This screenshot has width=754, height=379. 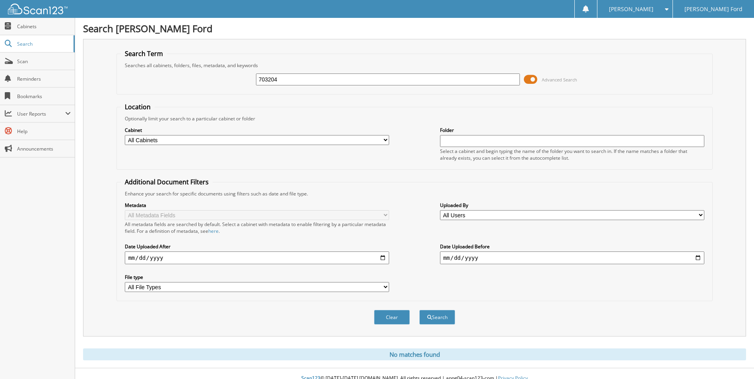 What do you see at coordinates (257, 130) in the screenshot?
I see `label: Cabinet` at bounding box center [257, 130].